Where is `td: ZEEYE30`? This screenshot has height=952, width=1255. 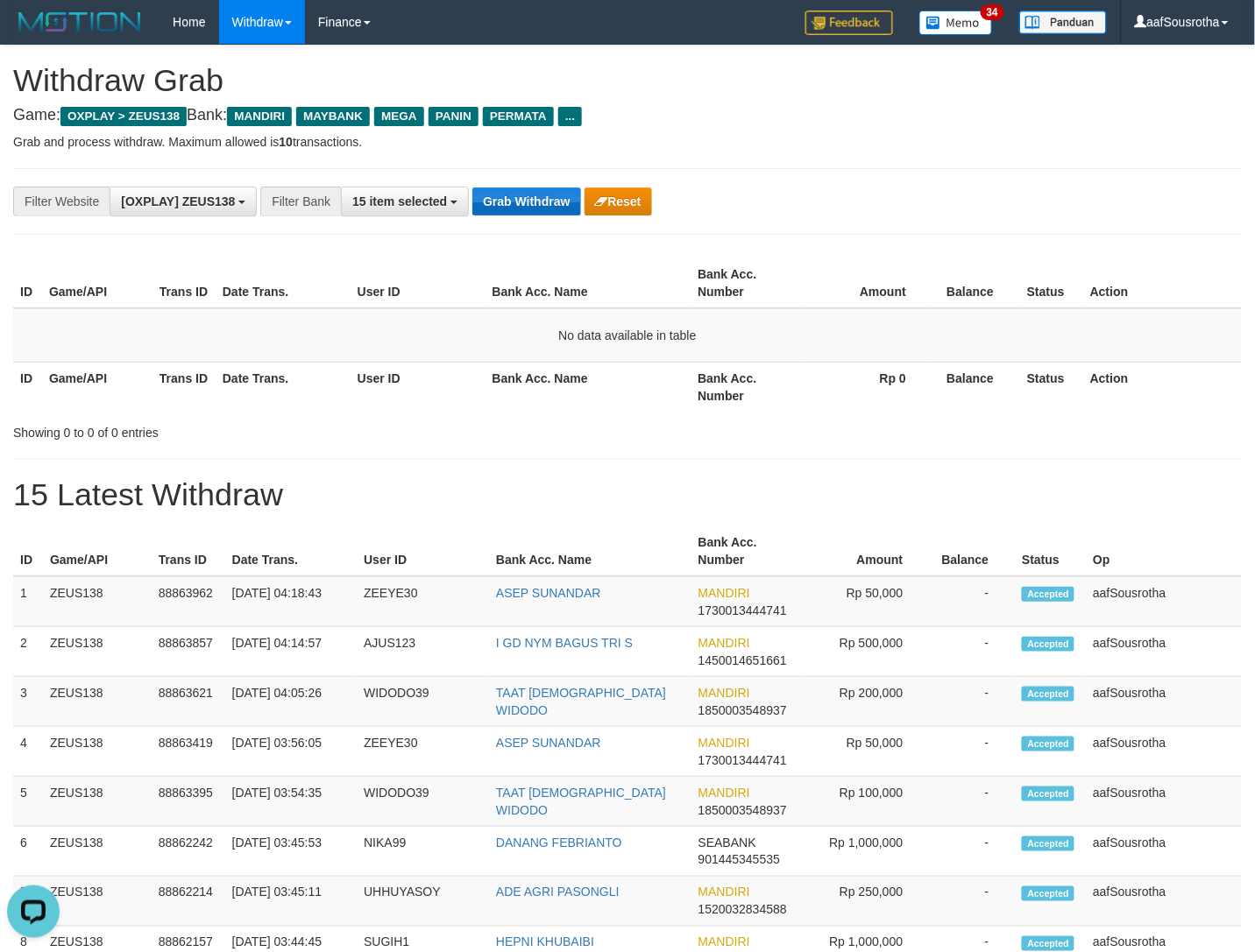
td: ZEEYE30 is located at coordinates (423, 752).